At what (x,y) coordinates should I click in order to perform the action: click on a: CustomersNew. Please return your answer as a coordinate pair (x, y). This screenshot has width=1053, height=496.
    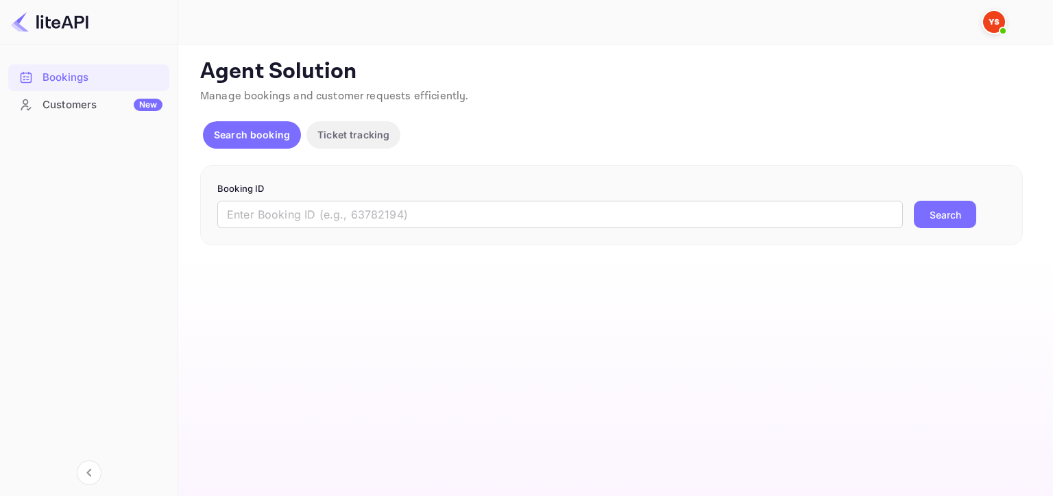
    Looking at the image, I should click on (88, 104).